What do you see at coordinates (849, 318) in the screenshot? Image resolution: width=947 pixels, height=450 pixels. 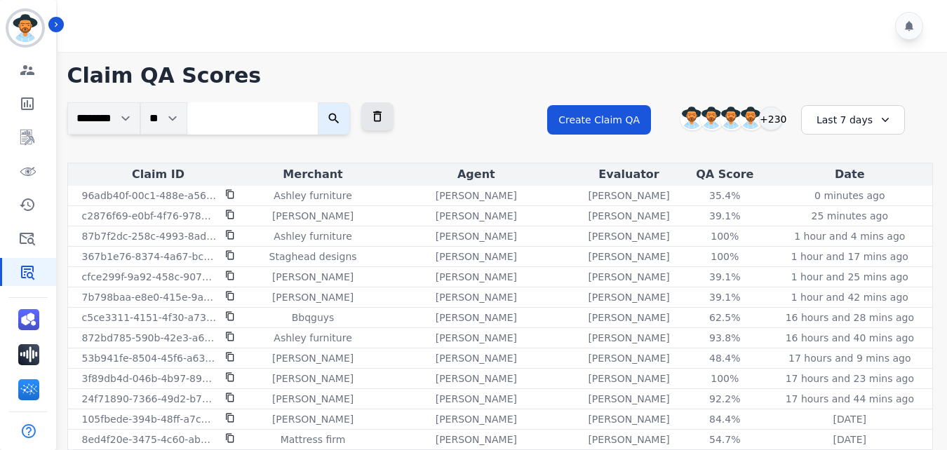 I see `p: 16 hours and 28 mins ago` at bounding box center [849, 318].